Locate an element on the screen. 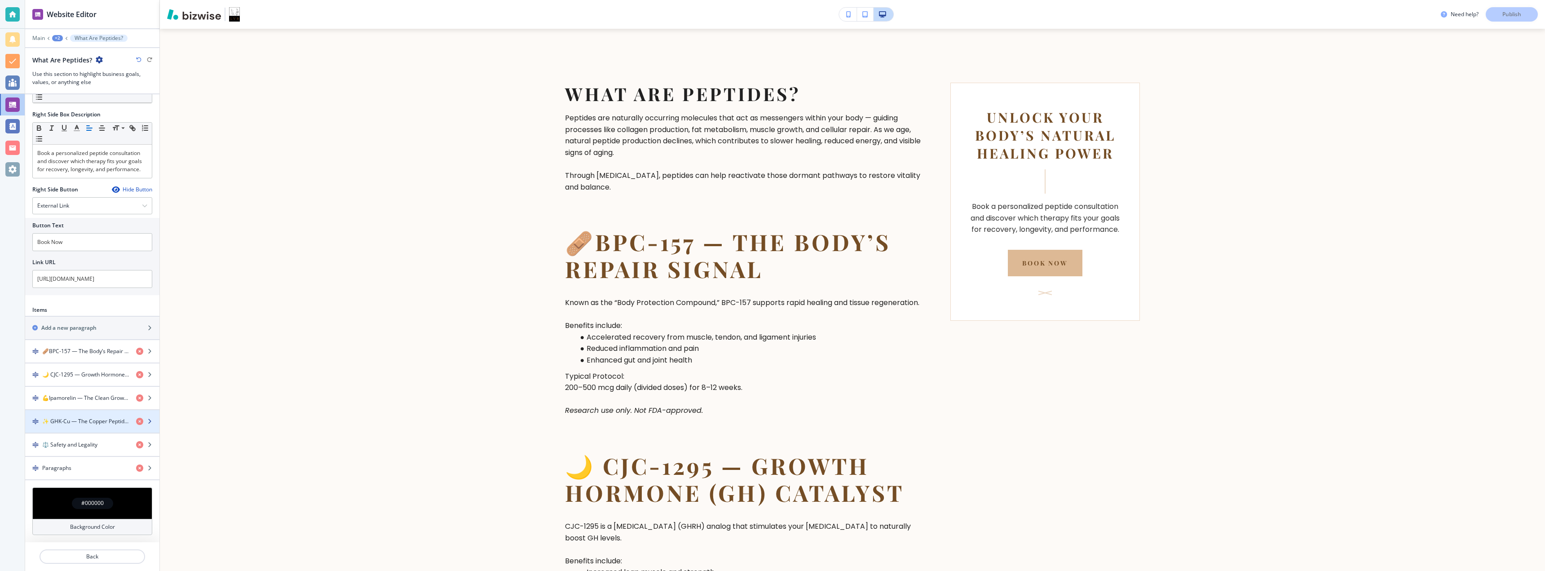  em: Research use only. Not FDA-approved. is located at coordinates (634, 411).